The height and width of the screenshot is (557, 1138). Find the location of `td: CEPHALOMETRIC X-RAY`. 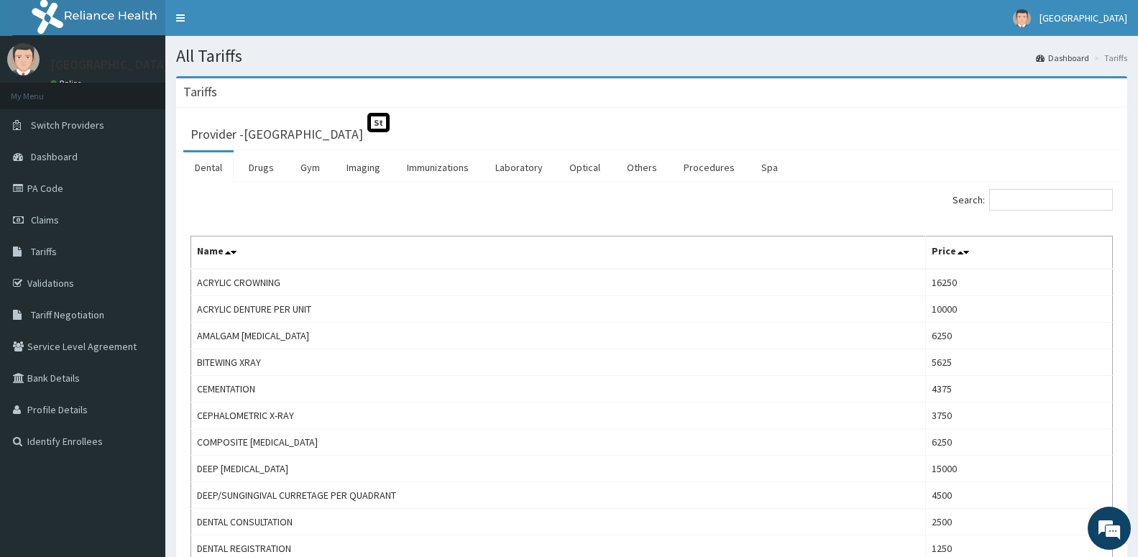

td: CEPHALOMETRIC X-RAY is located at coordinates (559, 415).